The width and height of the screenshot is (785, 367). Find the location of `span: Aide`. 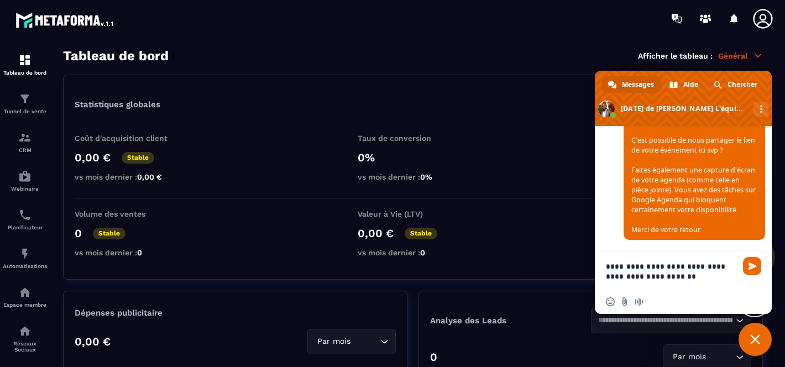

span: Aide is located at coordinates (690, 85).